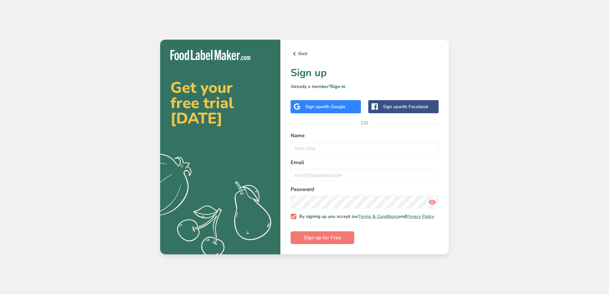 This screenshot has width=609, height=294. What do you see at coordinates (365, 54) in the screenshot?
I see `a: Back` at bounding box center [365, 54].